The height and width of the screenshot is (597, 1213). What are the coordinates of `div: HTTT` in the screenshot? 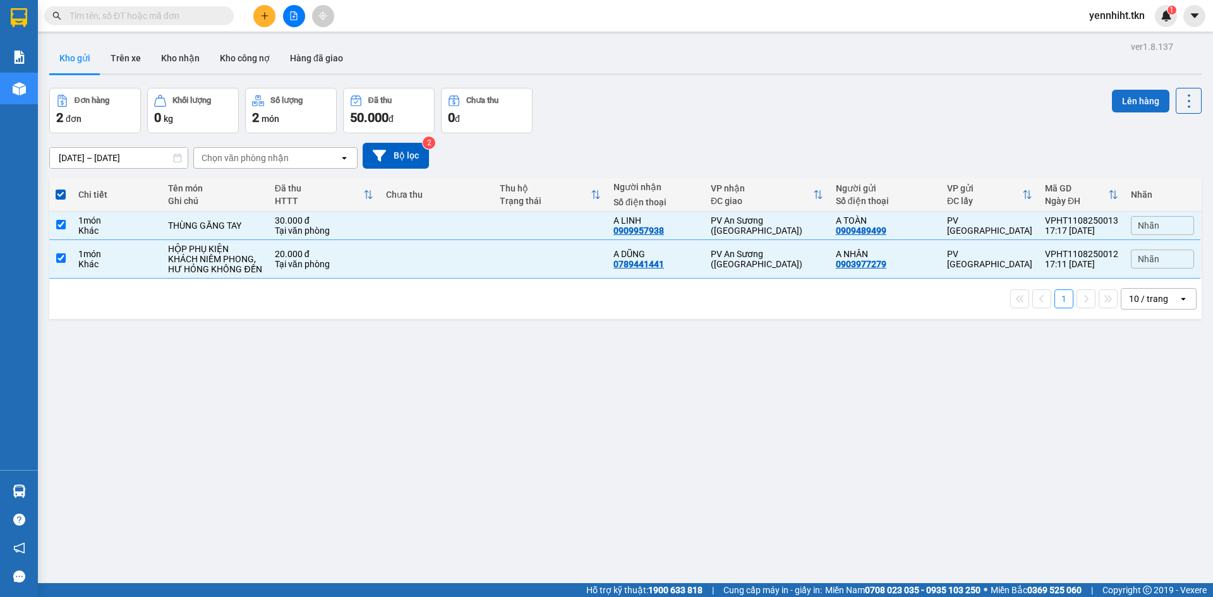 It's located at (319, 201).